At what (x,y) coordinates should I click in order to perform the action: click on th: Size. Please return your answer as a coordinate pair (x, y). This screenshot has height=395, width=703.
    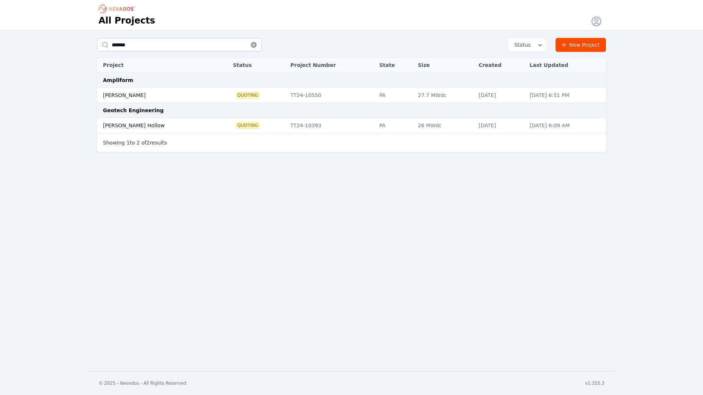
    Looking at the image, I should click on (445, 65).